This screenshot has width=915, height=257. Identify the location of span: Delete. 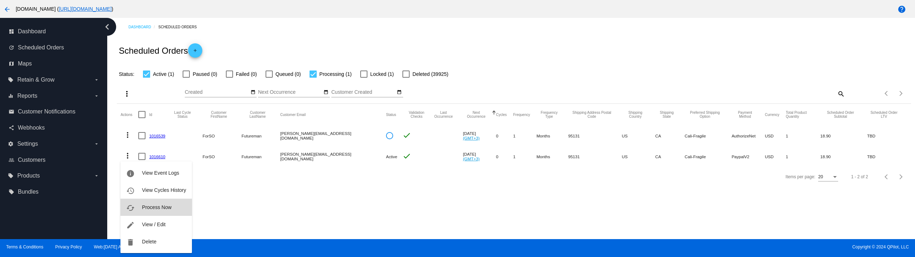
(149, 241).